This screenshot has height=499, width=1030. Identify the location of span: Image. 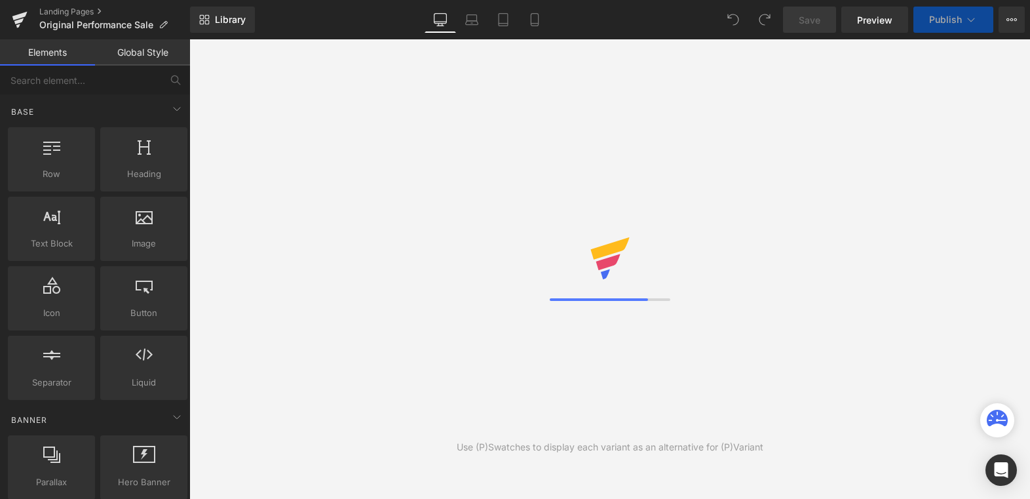
(144, 243).